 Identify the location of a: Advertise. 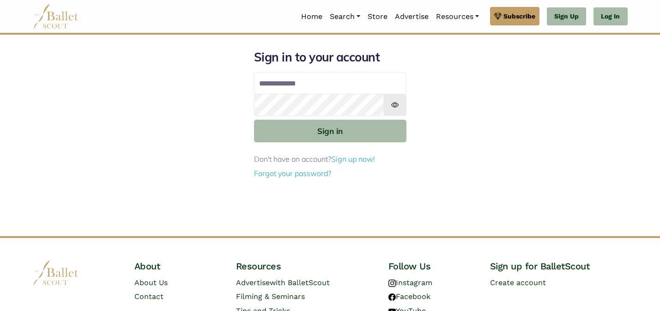
(411, 17).